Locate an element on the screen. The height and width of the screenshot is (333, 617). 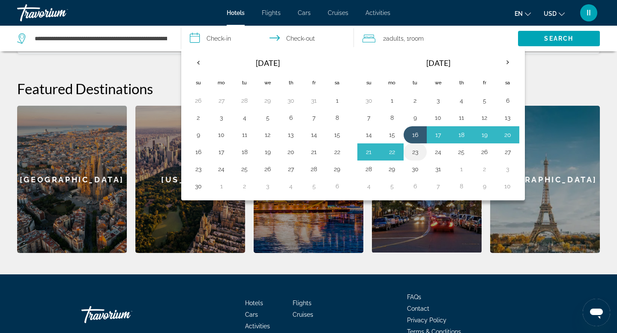
h2: Featured Destinations is located at coordinates (308, 89).